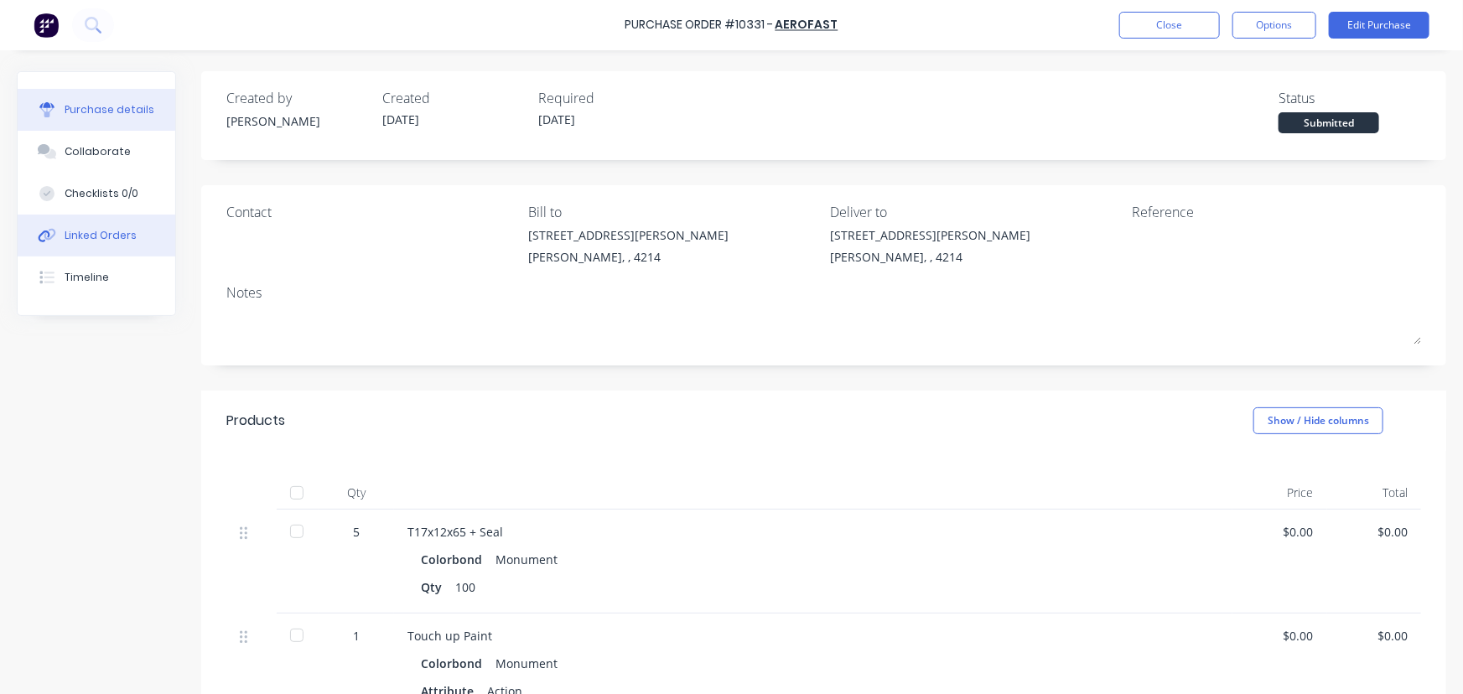  What do you see at coordinates (371, 212) in the screenshot?
I see `div: Contact` at bounding box center [371, 212].